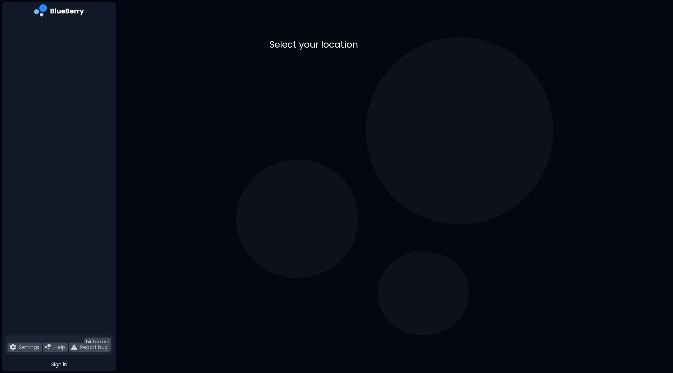 The image size is (673, 373). What do you see at coordinates (94, 347) in the screenshot?
I see `p: Report bug` at bounding box center [94, 347].